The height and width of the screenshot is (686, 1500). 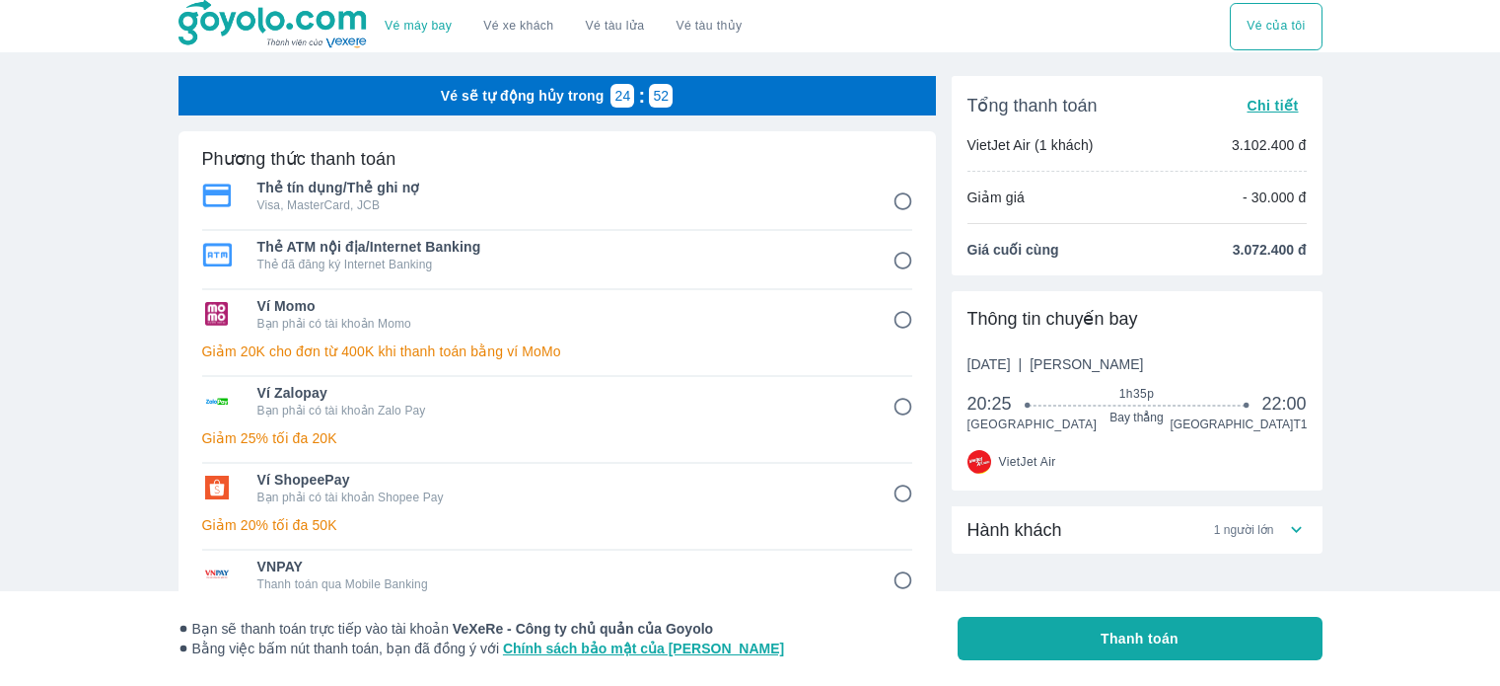 What do you see at coordinates (1140, 638) in the screenshot?
I see `button: Thanh toán` at bounding box center [1140, 638].